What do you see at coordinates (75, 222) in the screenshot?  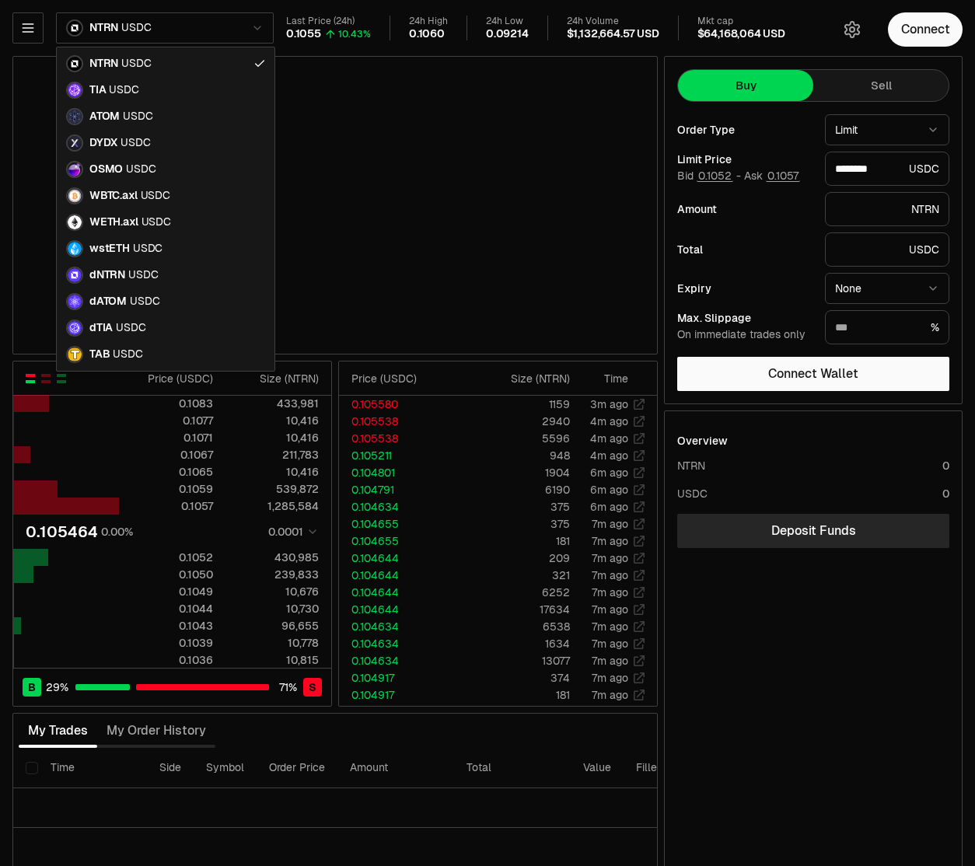 I see `img: WETH.axl Logo` at bounding box center [75, 222].